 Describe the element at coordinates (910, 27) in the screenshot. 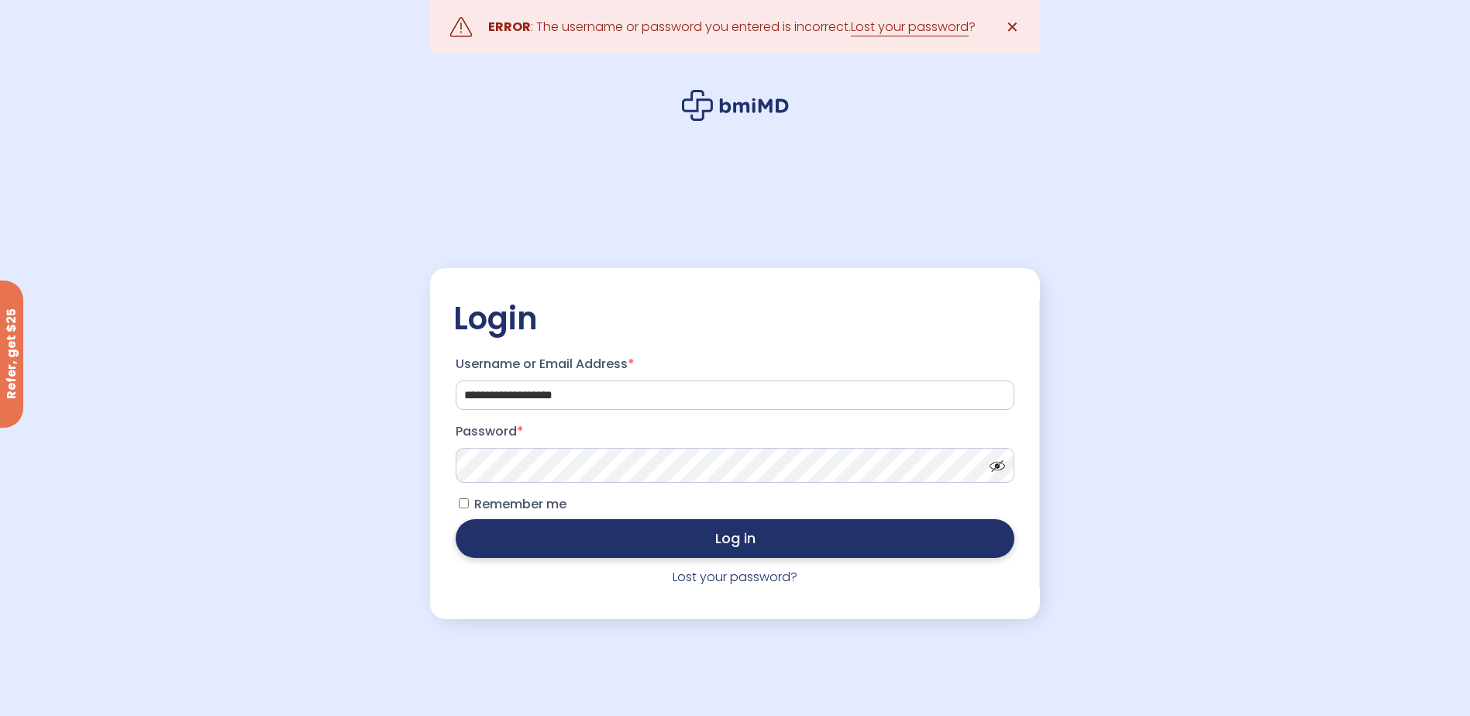

I see `a: Lost your password` at that location.